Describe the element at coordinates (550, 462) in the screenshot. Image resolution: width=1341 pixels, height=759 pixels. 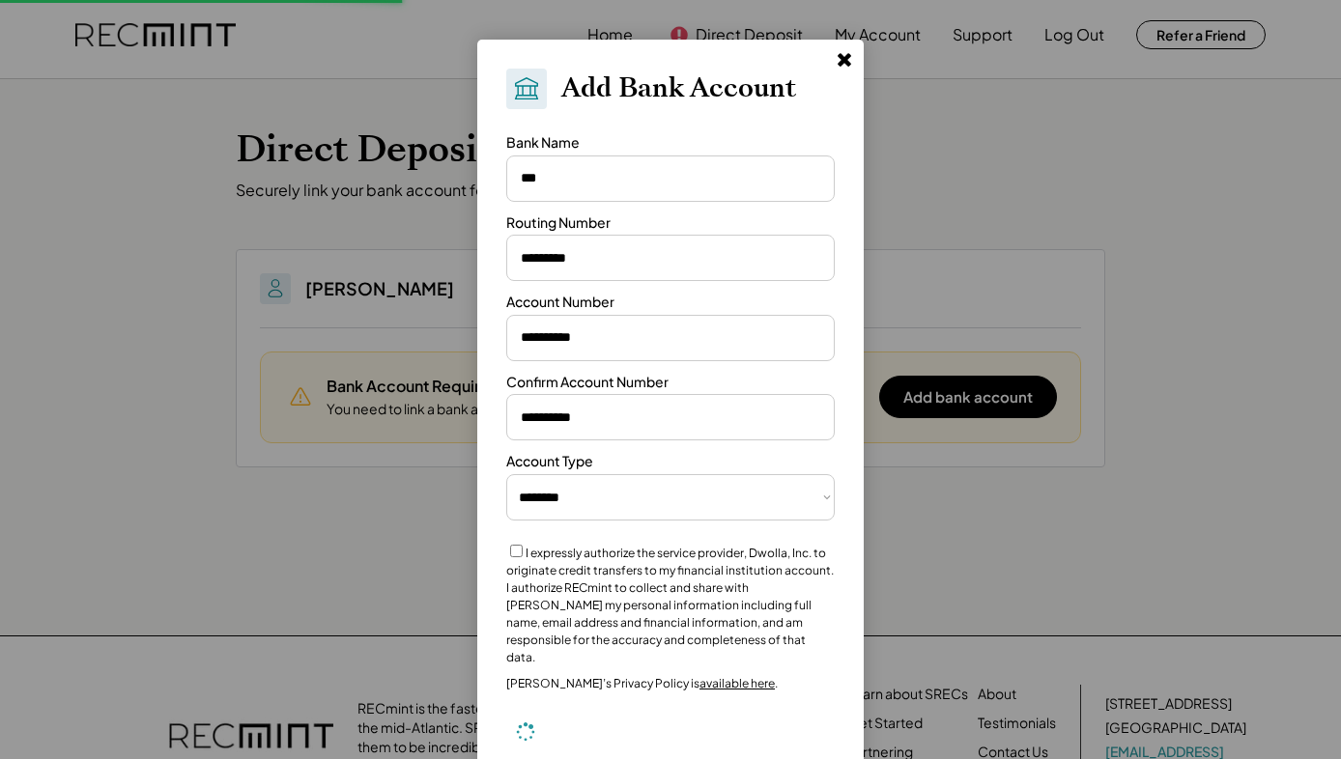
I see `div: Account Type` at that location.